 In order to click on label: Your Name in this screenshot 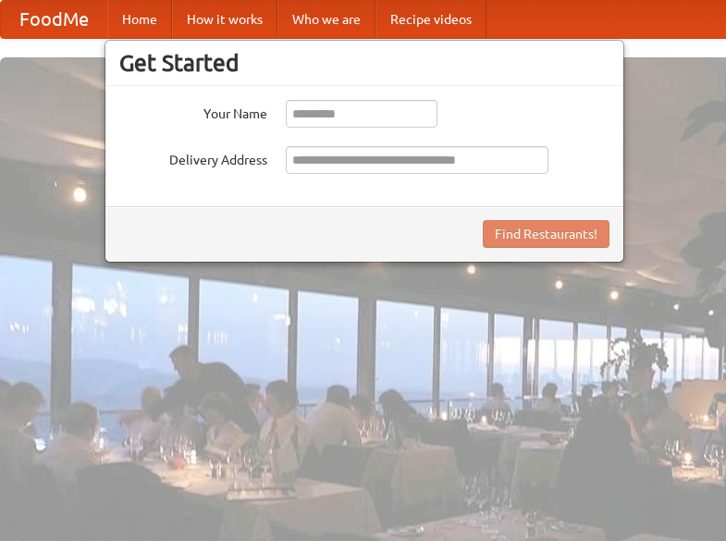, I will do `click(193, 111)`.